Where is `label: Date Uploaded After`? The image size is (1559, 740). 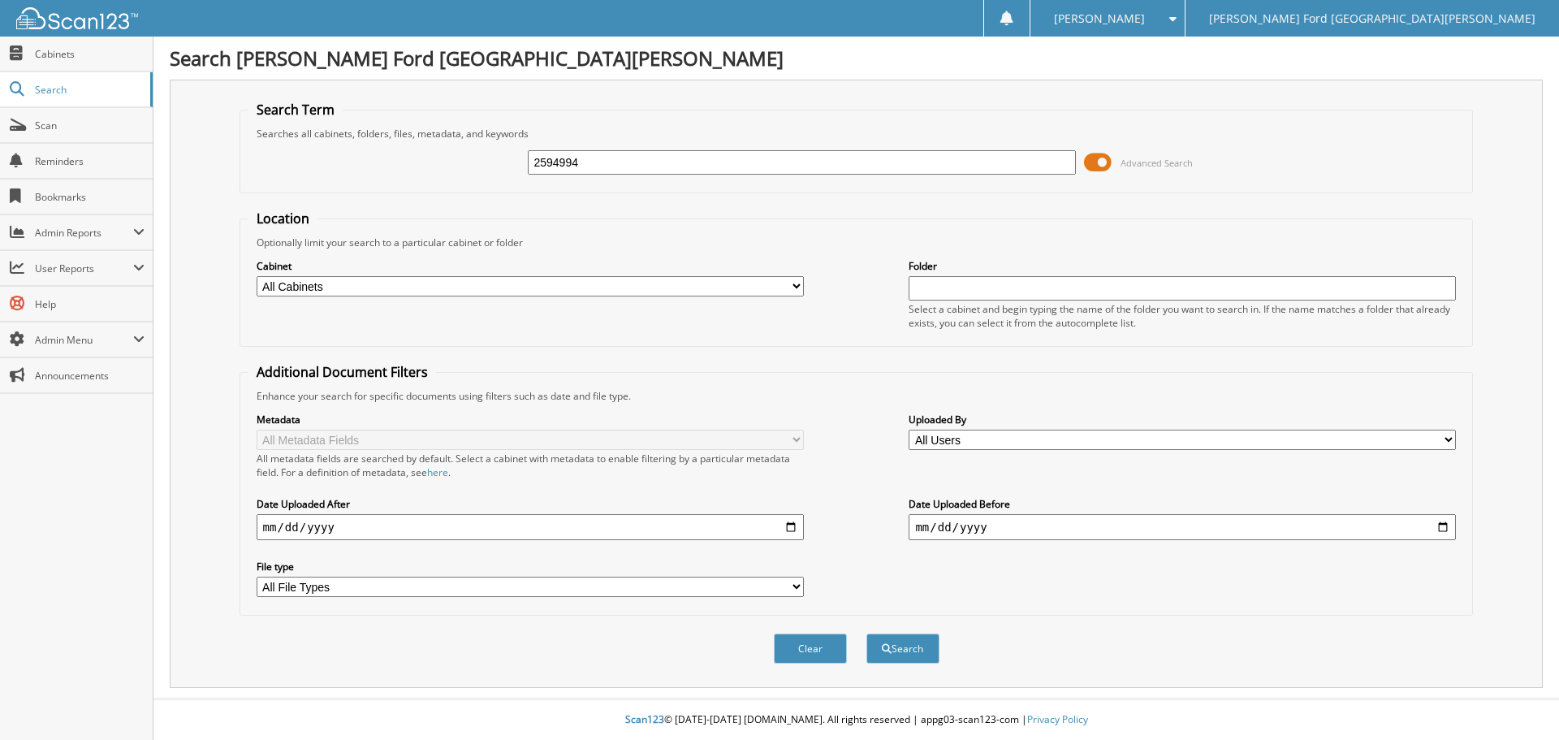 label: Date Uploaded After is located at coordinates (530, 503).